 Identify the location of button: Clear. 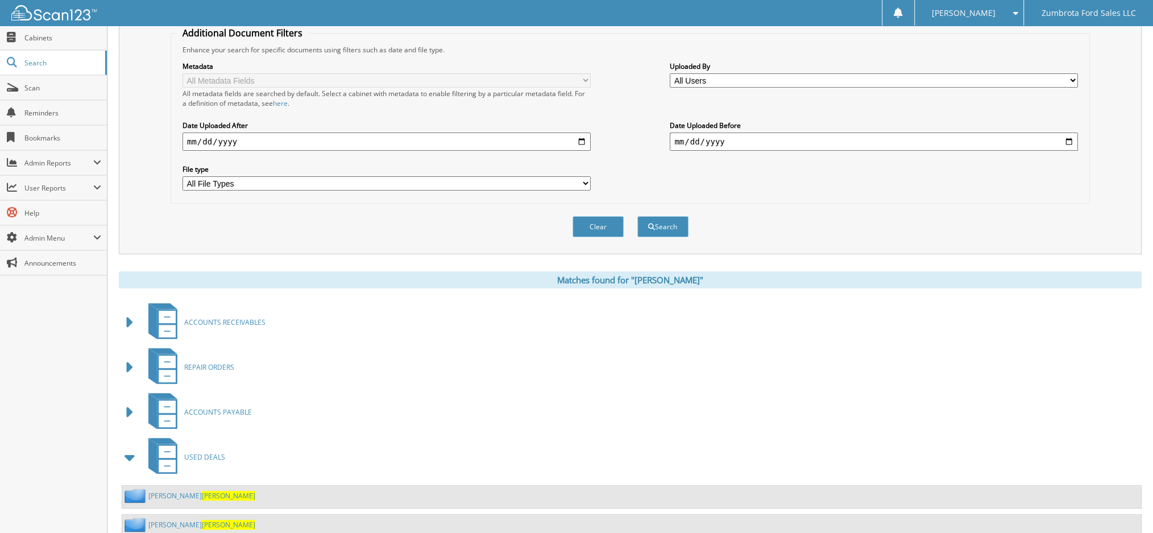
(598, 226).